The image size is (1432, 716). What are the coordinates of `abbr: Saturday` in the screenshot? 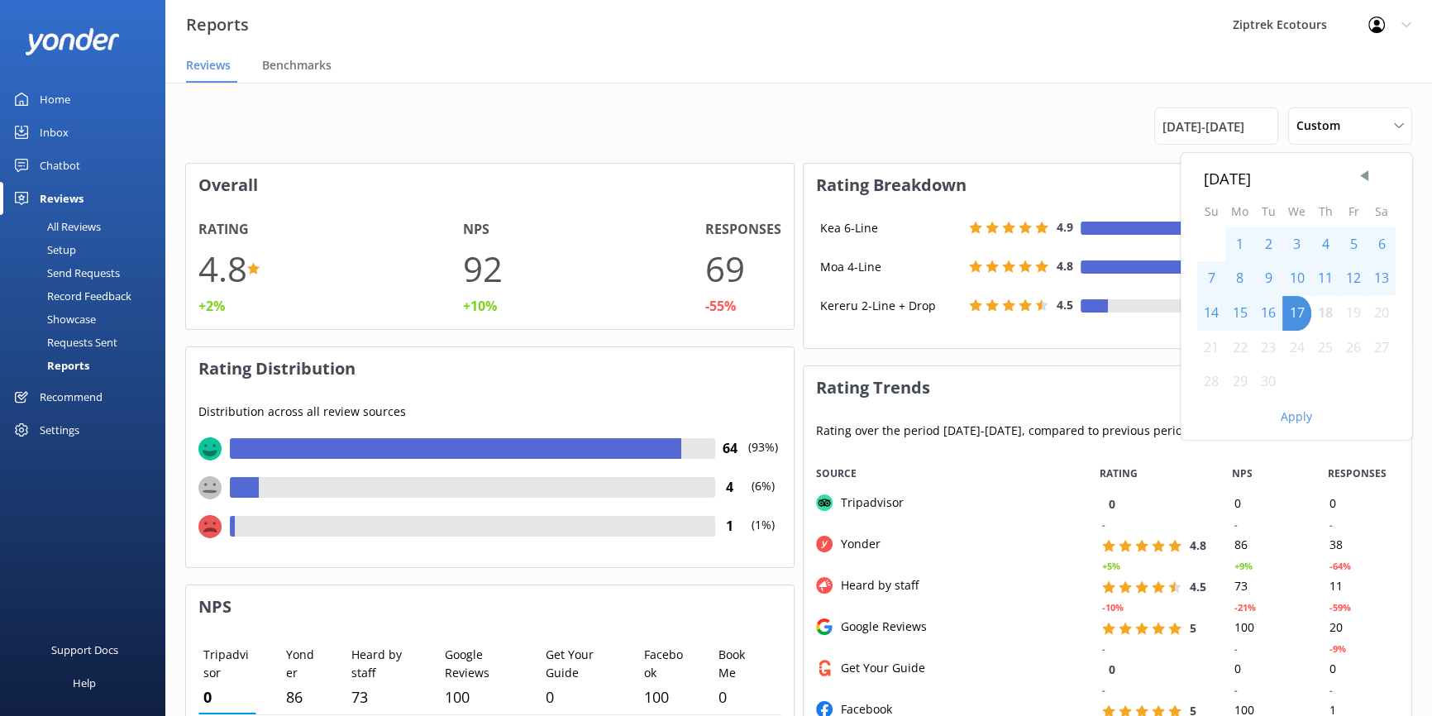 It's located at (1382, 211).